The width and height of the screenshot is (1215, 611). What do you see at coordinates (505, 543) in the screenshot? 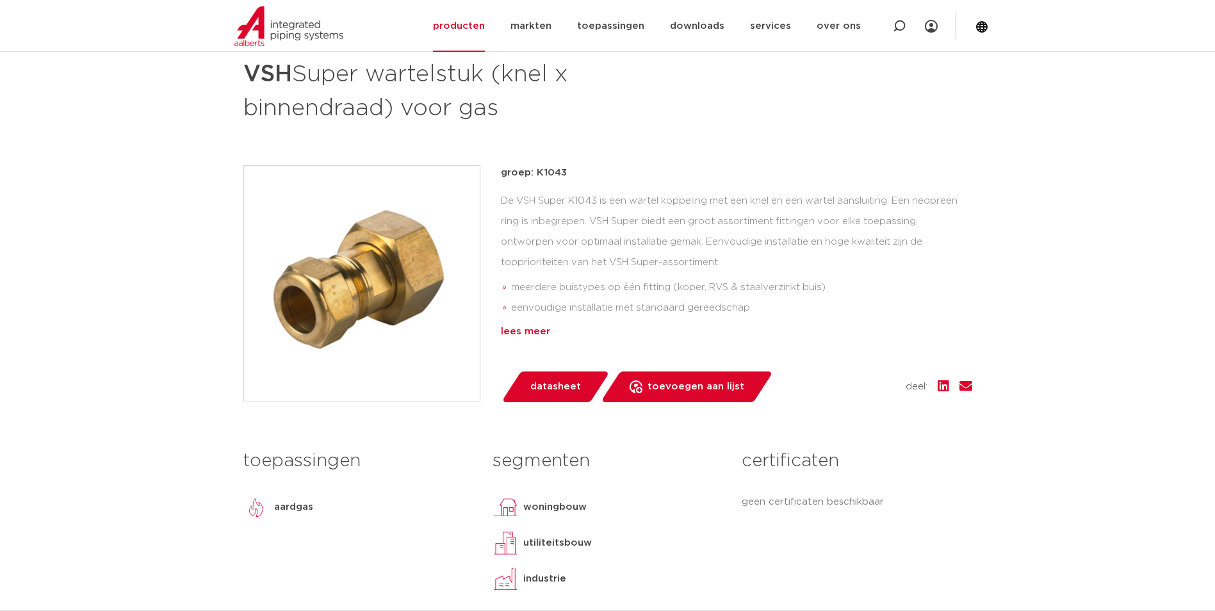
I see `img: utiliteitsbouw` at bounding box center [505, 543].